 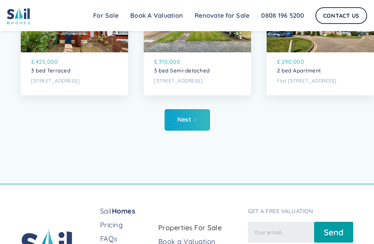 I want to click on p: 2 bed Apartment, so click(x=320, y=71).